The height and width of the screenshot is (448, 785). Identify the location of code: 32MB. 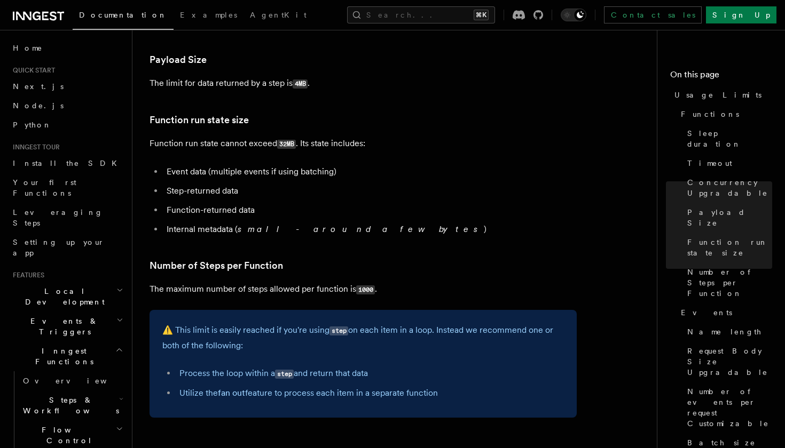
(286, 144).